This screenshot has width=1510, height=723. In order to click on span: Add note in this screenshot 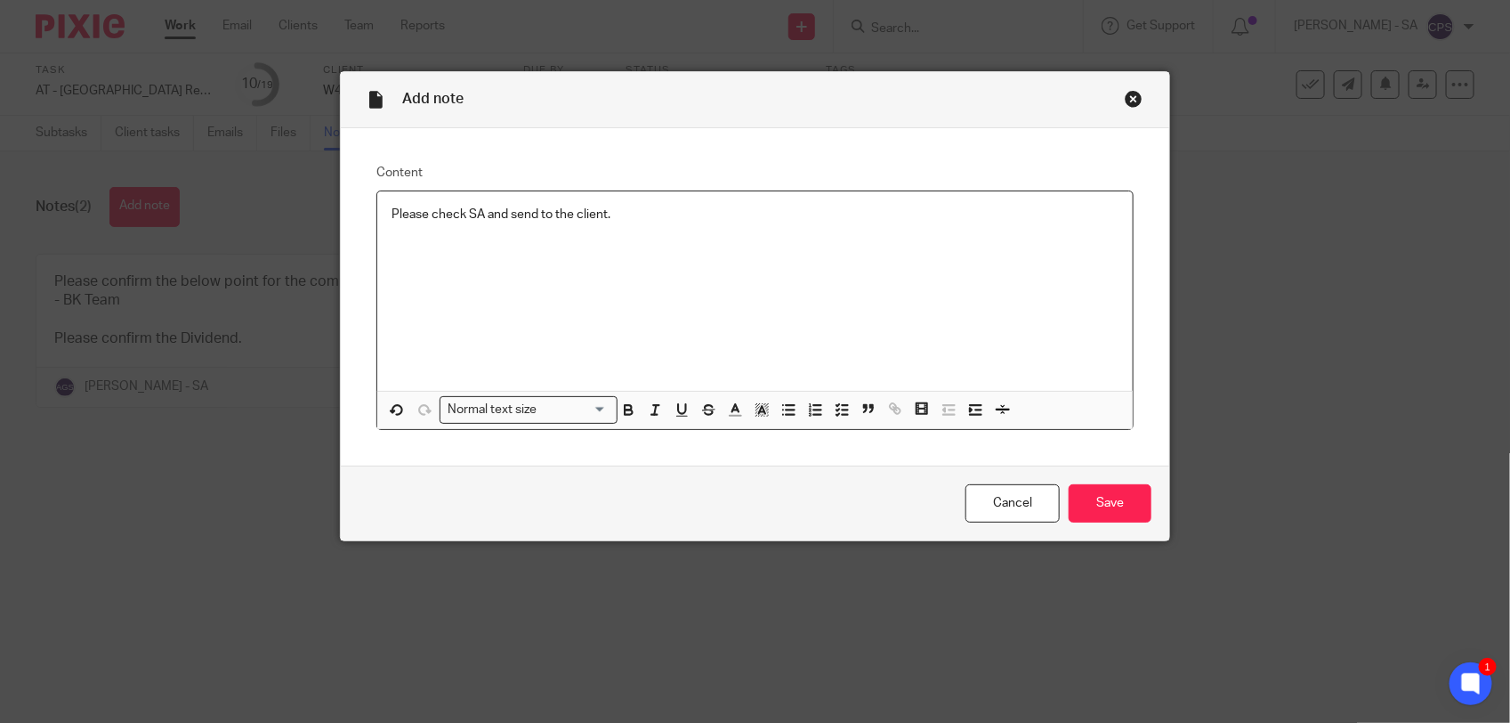, I will do `click(432, 99)`.